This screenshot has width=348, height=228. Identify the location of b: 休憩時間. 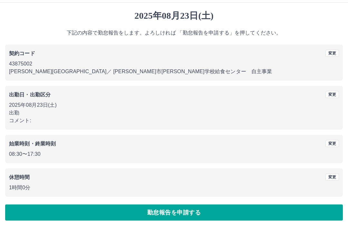
(19, 177).